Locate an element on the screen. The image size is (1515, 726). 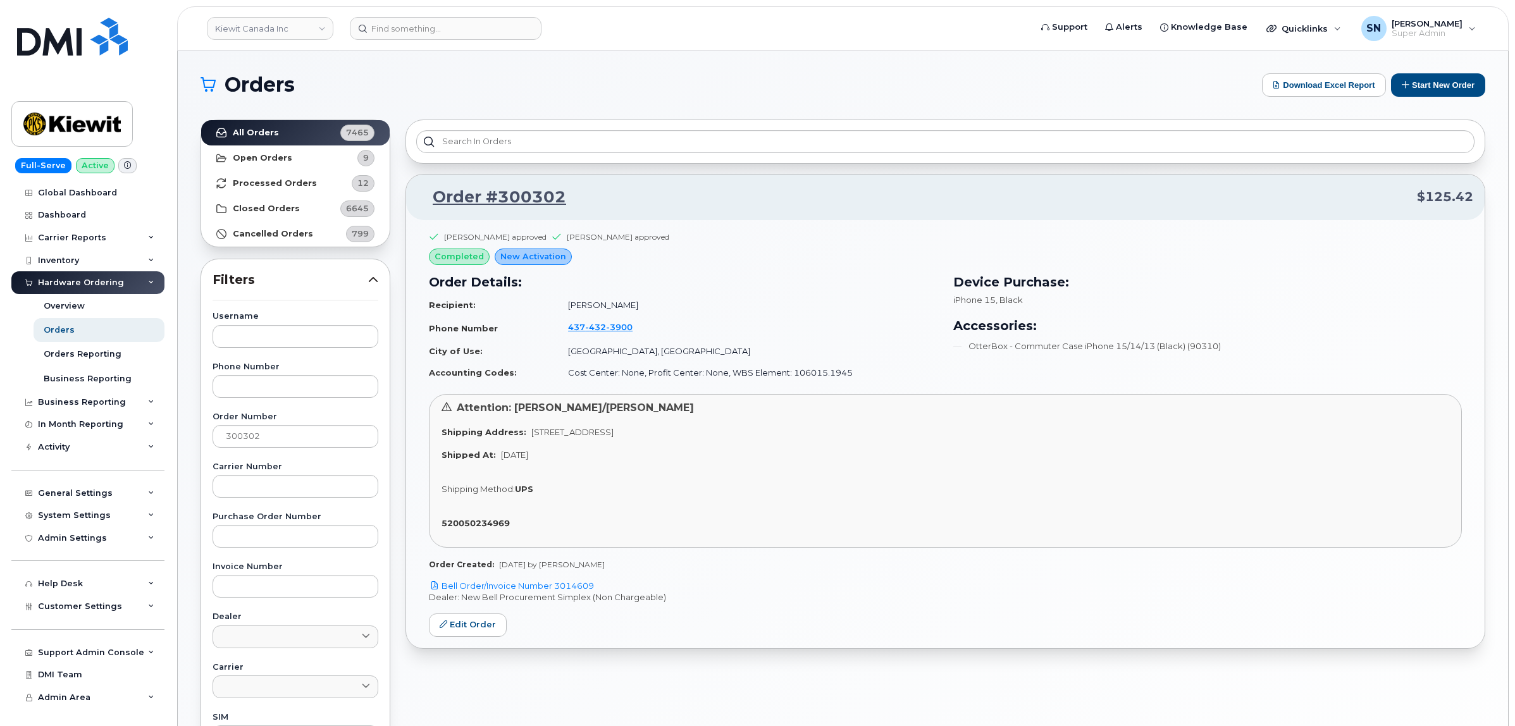
span: 432 is located at coordinates (595, 327).